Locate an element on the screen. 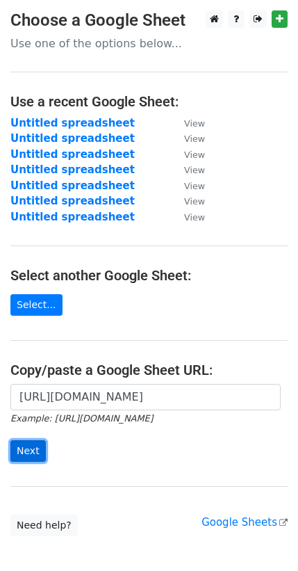  a: Google Sheets is located at coordinates (245, 522).